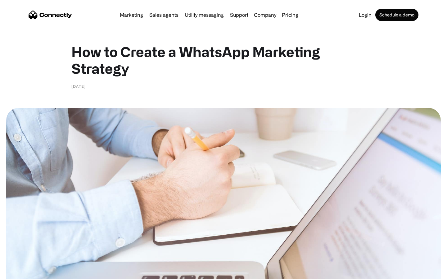  Describe the element at coordinates (239, 15) in the screenshot. I see `a: Support` at that location.